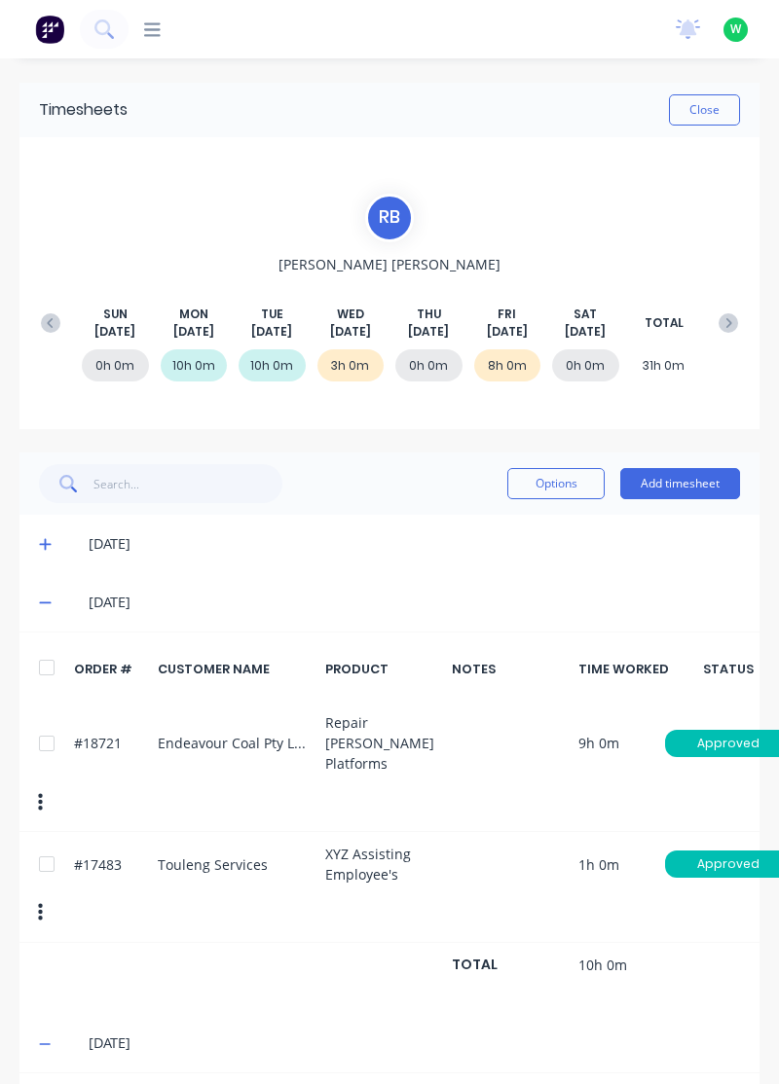 This screenshot has width=779, height=1084. I want to click on div: R B, so click(389, 218).